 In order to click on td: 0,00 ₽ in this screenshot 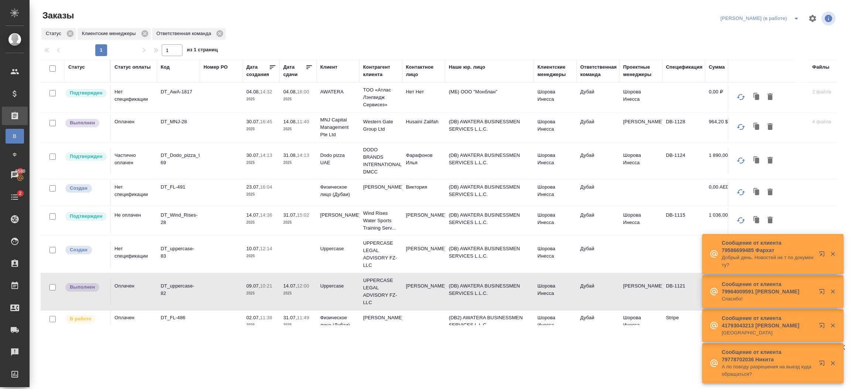, I will do `click(724, 98)`.